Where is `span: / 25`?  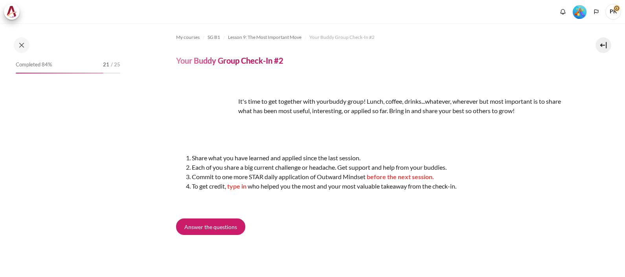
span: / 25 is located at coordinates (116, 65).